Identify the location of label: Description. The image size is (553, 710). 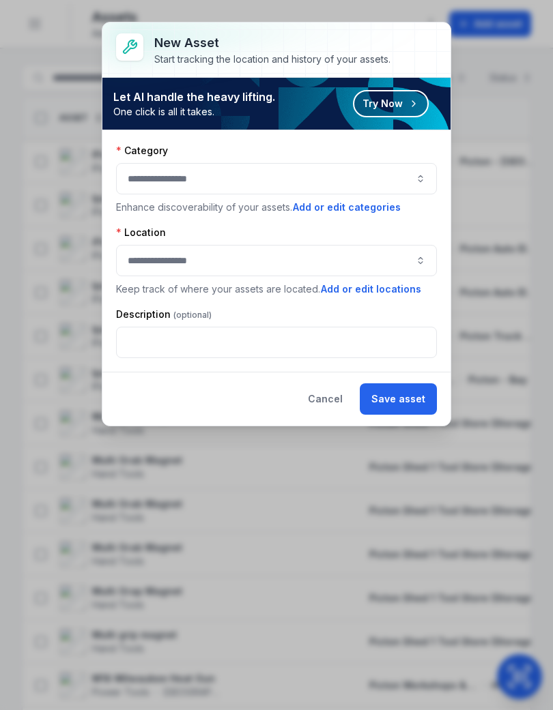
(164, 315).